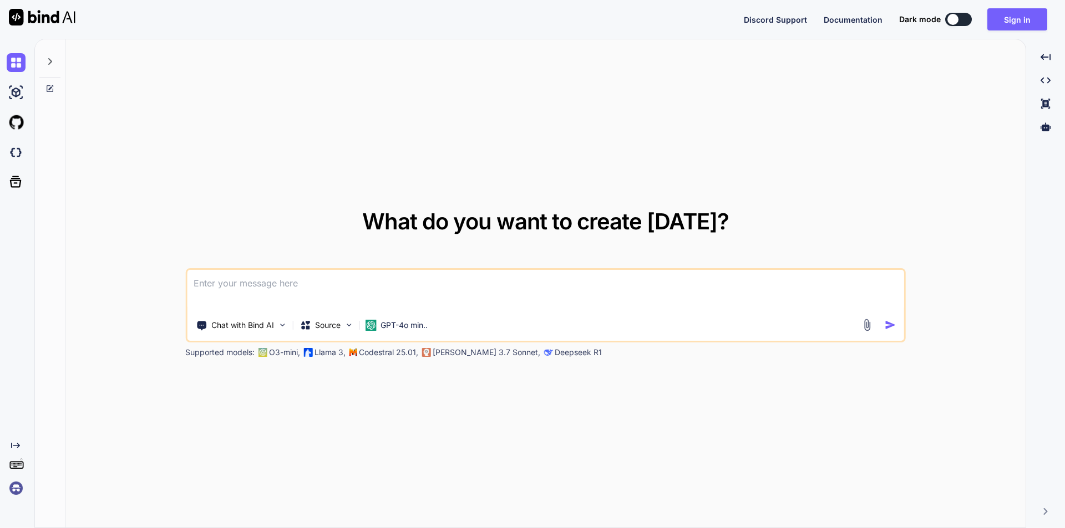 The image size is (1065, 528). Describe the element at coordinates (16, 123) in the screenshot. I see `img: githubLight` at that location.